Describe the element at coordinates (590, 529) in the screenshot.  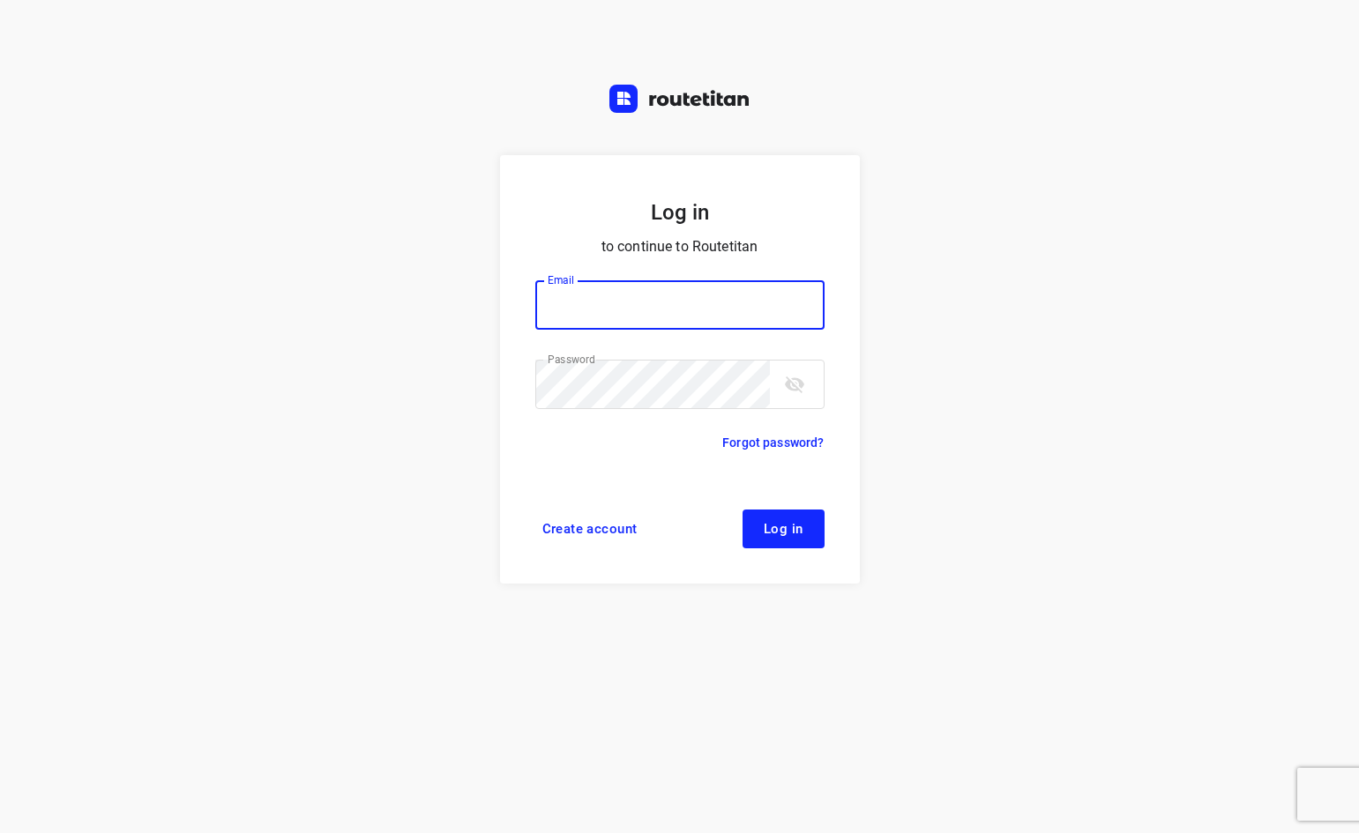
I see `span: Create account` at that location.